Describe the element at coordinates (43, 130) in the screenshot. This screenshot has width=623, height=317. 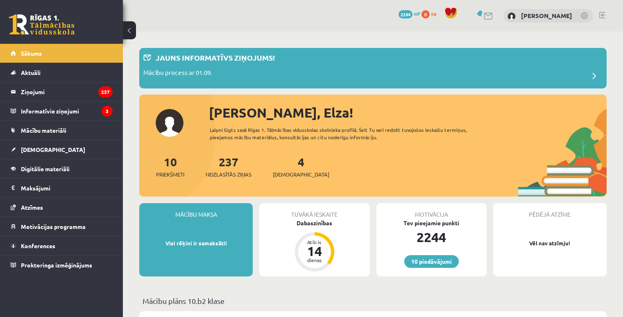
I see `span: Mācību materiāli` at that location.